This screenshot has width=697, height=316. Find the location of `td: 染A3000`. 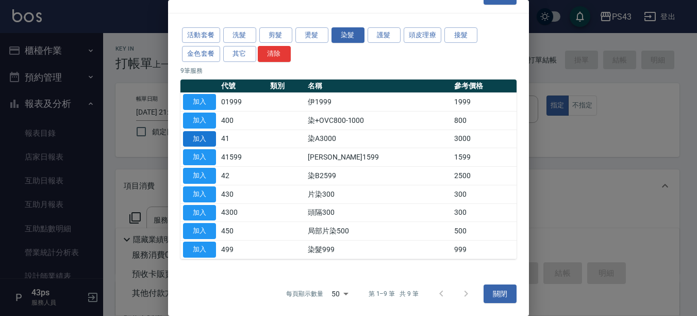

td: 染A3000 is located at coordinates (379, 139).